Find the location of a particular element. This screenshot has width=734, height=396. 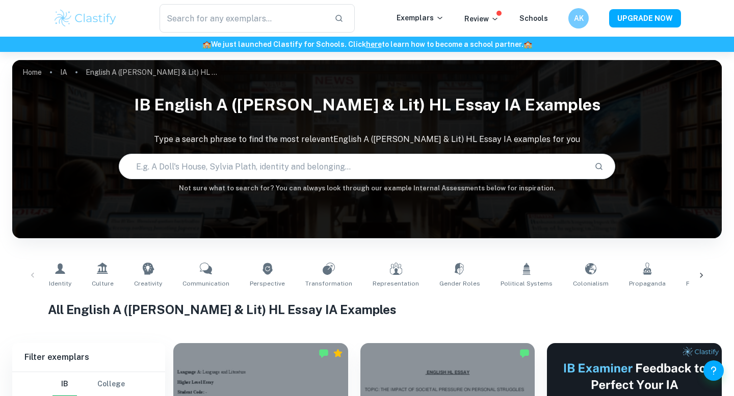

button: Search is located at coordinates (599, 167).